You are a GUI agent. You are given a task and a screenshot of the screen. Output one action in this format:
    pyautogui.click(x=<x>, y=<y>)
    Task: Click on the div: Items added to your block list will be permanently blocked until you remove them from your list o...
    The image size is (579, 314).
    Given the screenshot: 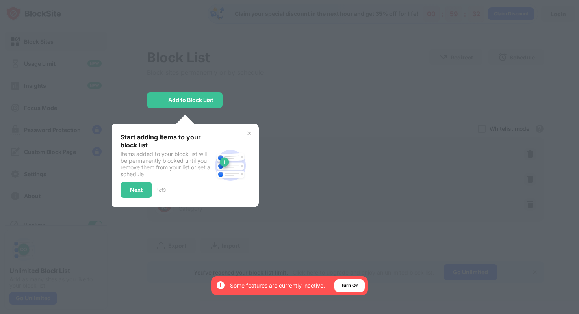 What is the action you would take?
    pyautogui.click(x=166, y=164)
    